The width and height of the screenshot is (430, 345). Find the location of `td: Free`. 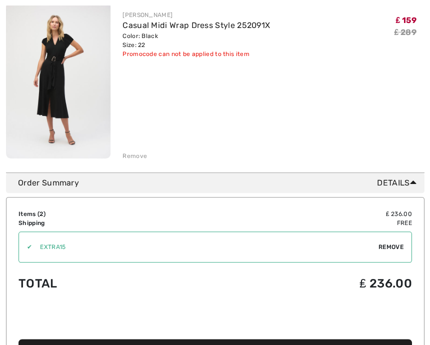

td: Free is located at coordinates (299, 223).